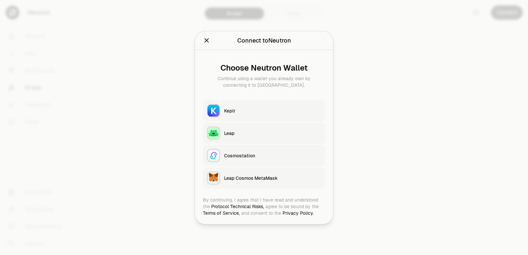  I want to click on div: Choose Neutron Wallet, so click(264, 68).